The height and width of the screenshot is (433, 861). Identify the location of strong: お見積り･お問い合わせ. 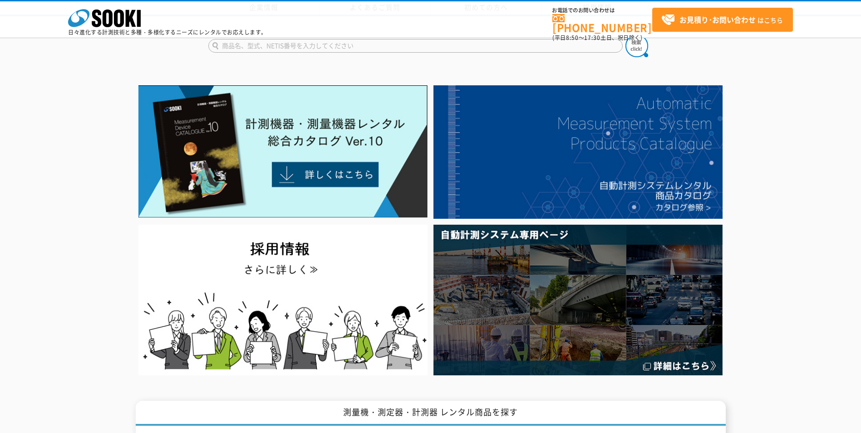
(718, 20).